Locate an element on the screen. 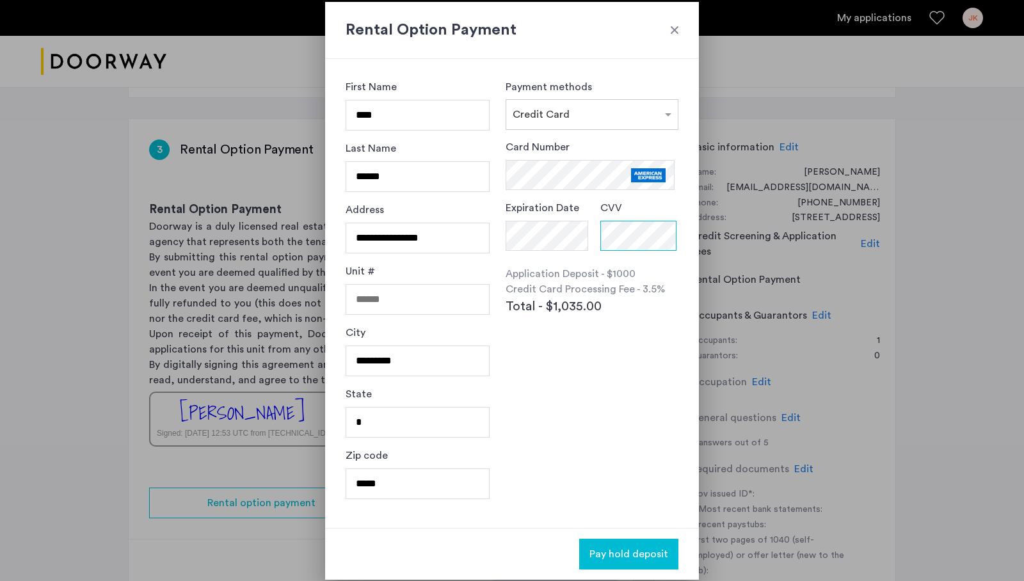  label: Card Number is located at coordinates (538, 147).